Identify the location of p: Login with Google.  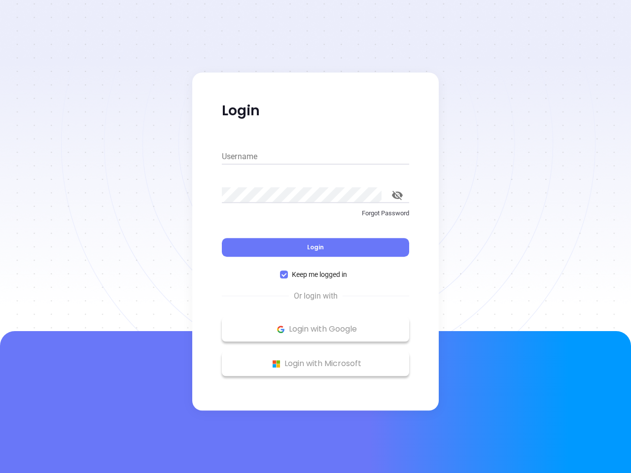
(316, 329).